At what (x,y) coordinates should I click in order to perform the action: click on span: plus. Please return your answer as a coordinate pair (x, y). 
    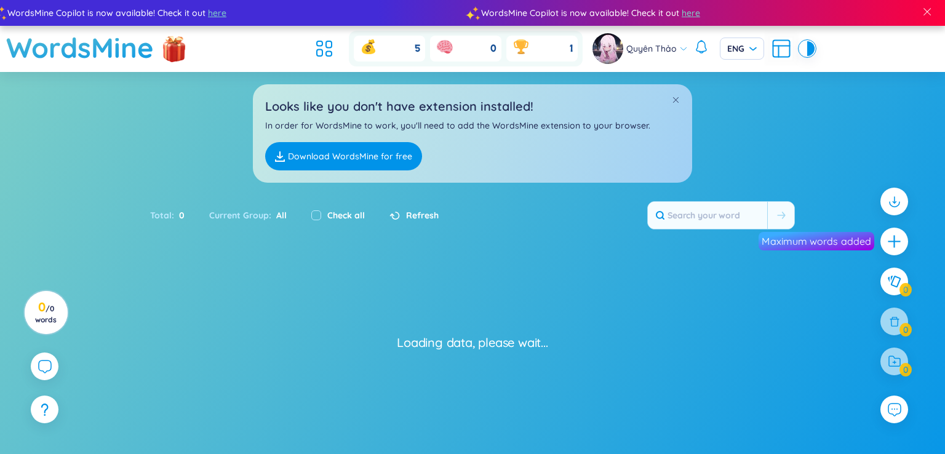
    Looking at the image, I should click on (894, 241).